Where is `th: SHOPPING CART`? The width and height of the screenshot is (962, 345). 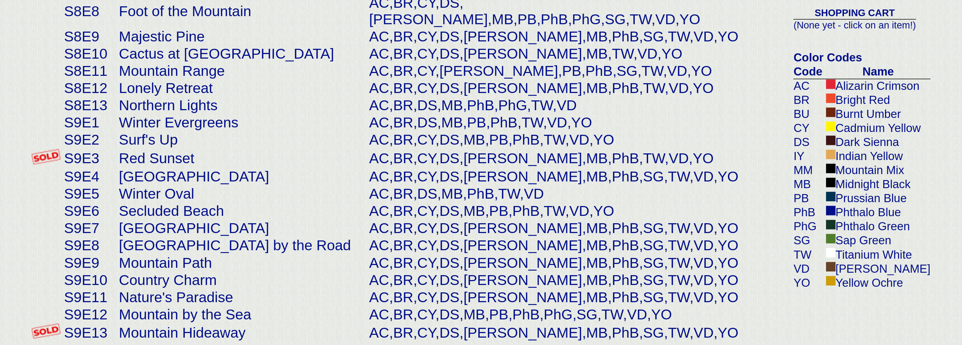 th: SHOPPING CART is located at coordinates (854, 13).